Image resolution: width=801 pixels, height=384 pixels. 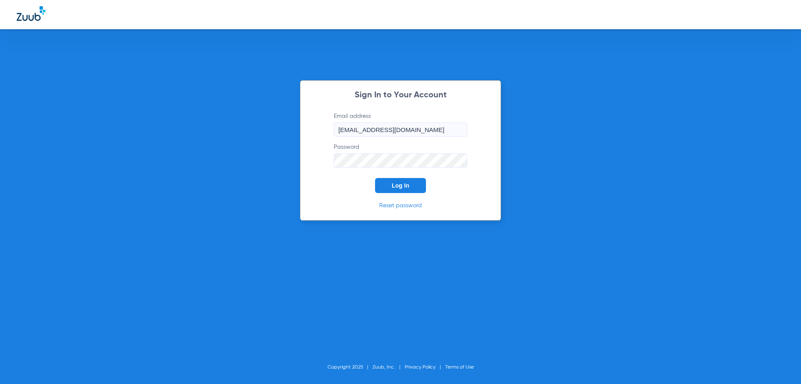 What do you see at coordinates (401, 124) in the screenshot?
I see `label: Email address` at bounding box center [401, 124].